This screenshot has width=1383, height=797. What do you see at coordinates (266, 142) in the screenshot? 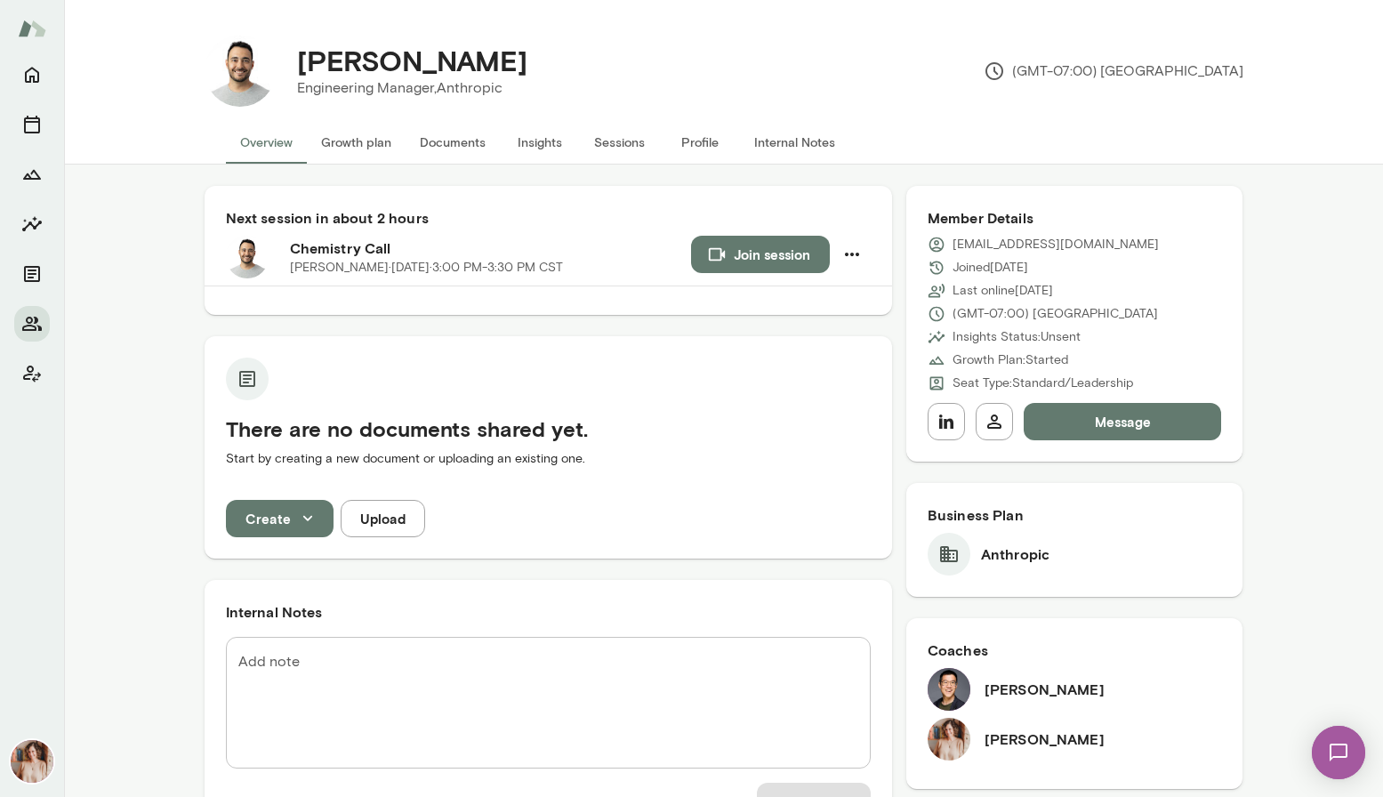
I see `button: Overview` at bounding box center [266, 142].